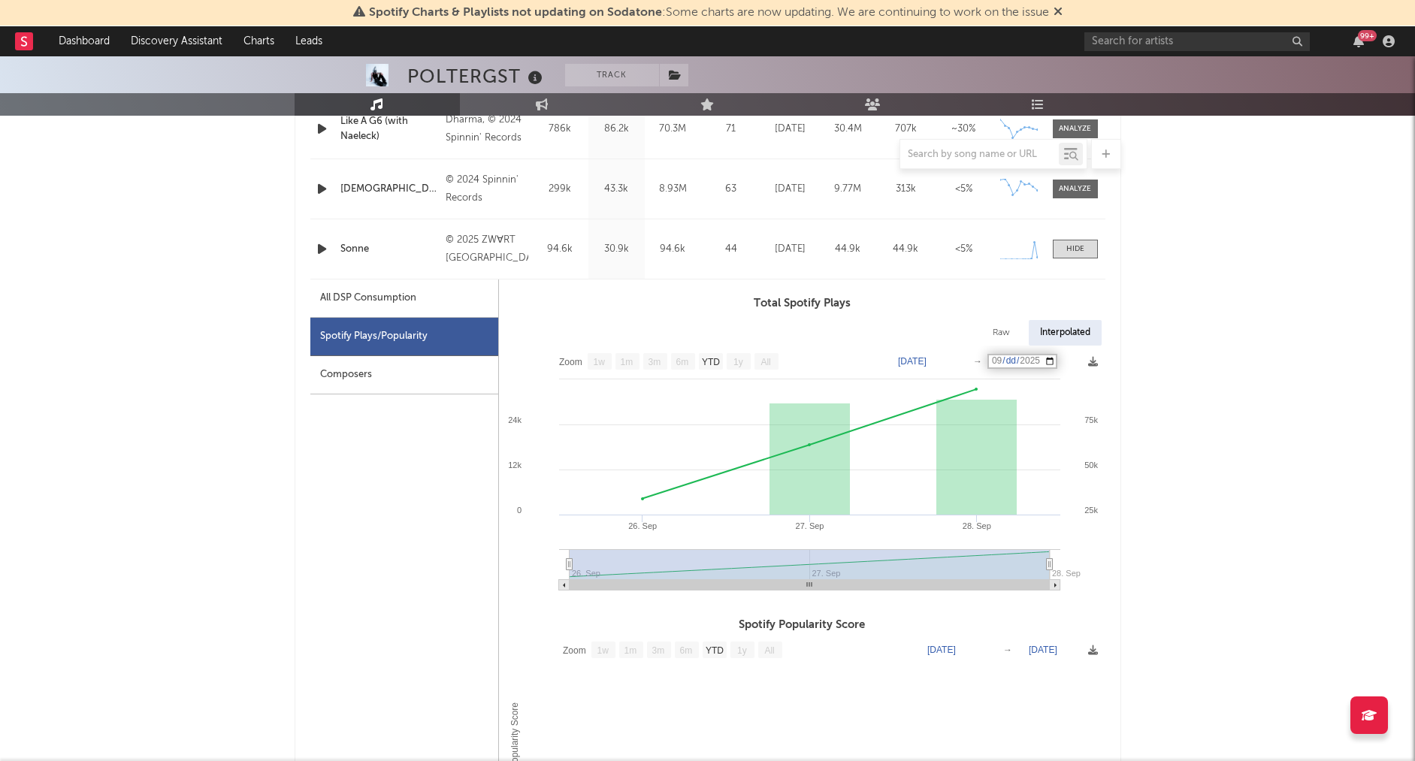 The width and height of the screenshot is (1415, 761). I want to click on div: 30.9k, so click(616, 249).